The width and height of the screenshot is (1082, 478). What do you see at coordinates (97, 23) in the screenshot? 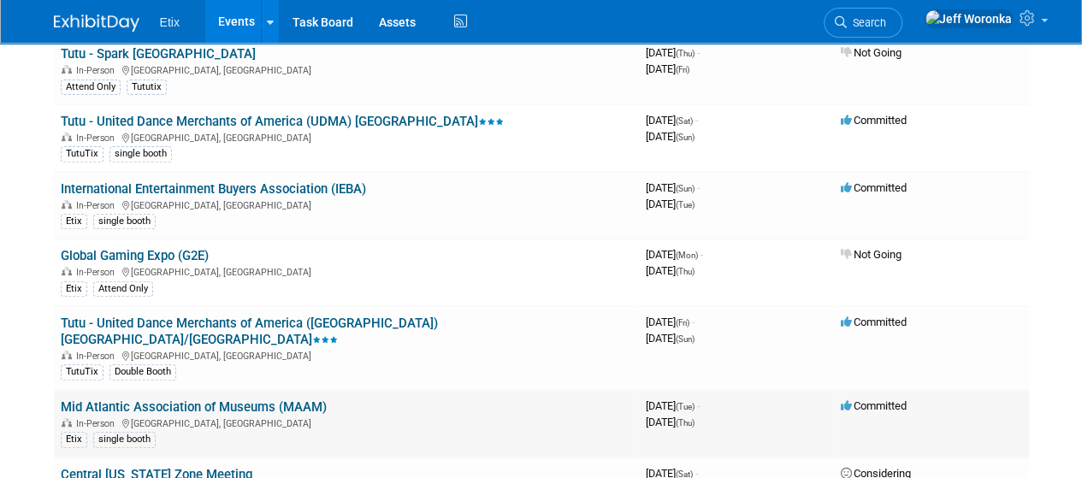
I see `img: ExhibitDay` at bounding box center [97, 23].